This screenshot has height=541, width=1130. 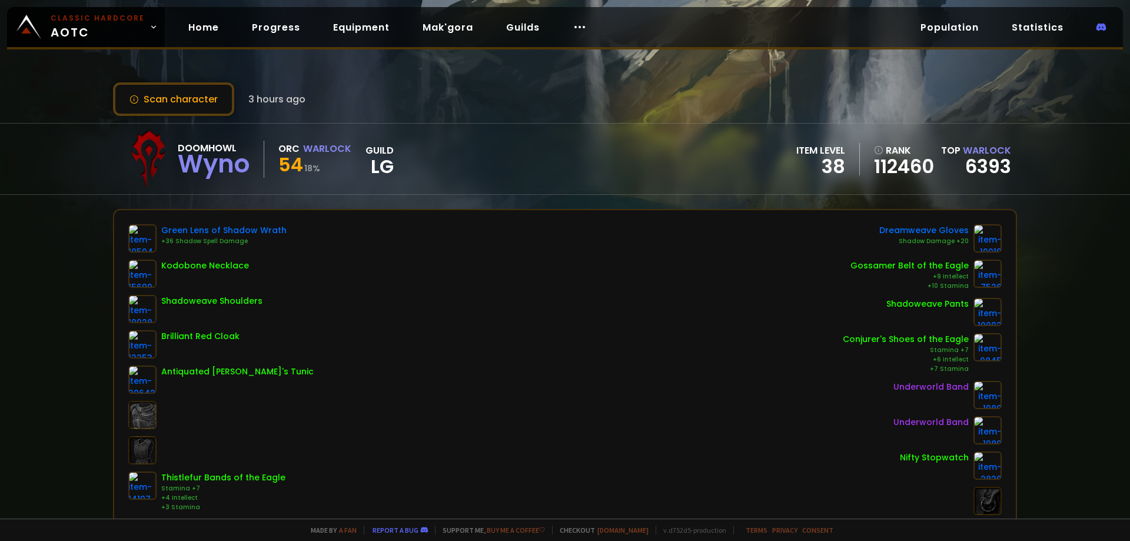 I want to click on span: LG, so click(x=380, y=167).